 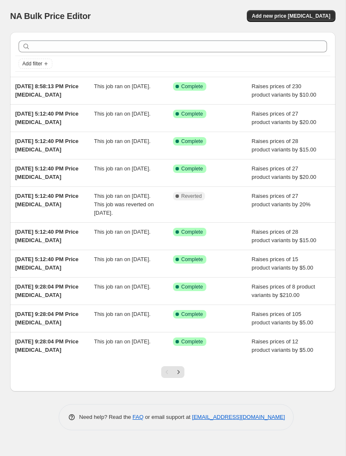 What do you see at coordinates (178, 372) in the screenshot?
I see `button: Next` at bounding box center [178, 372].